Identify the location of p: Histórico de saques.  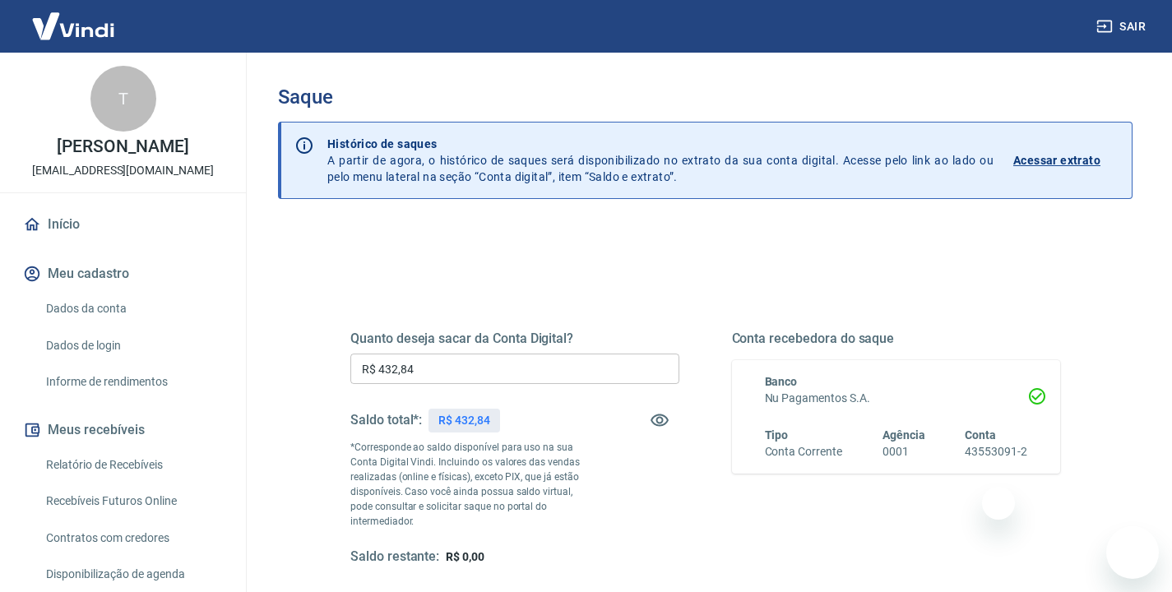
(660, 144).